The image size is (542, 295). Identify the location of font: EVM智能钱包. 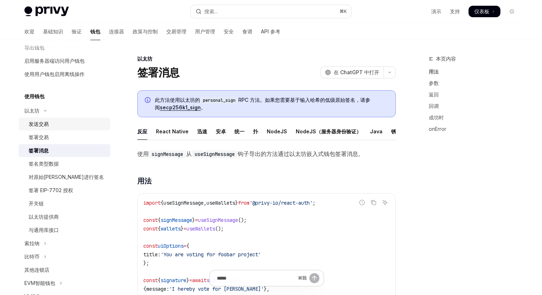
(40, 283).